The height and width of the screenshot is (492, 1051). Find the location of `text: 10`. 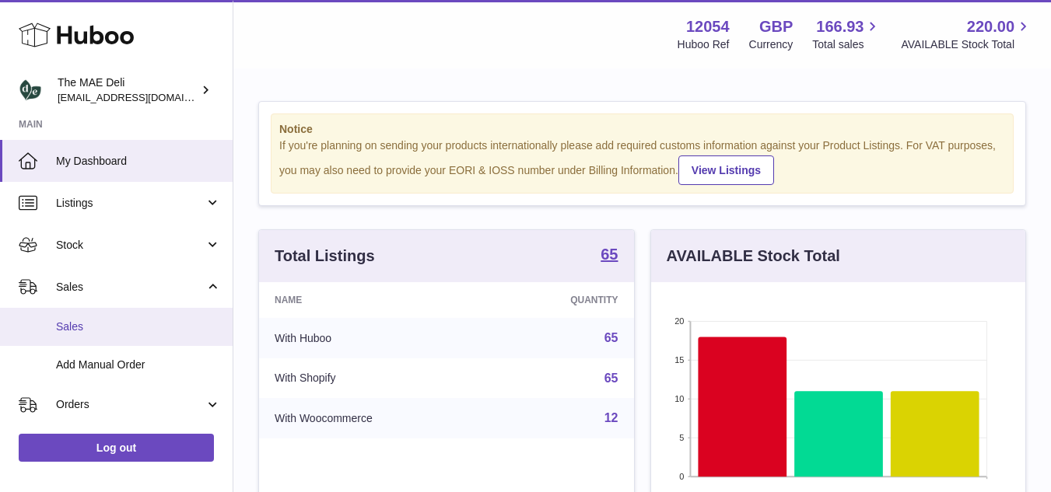

text: 10 is located at coordinates (679, 399).